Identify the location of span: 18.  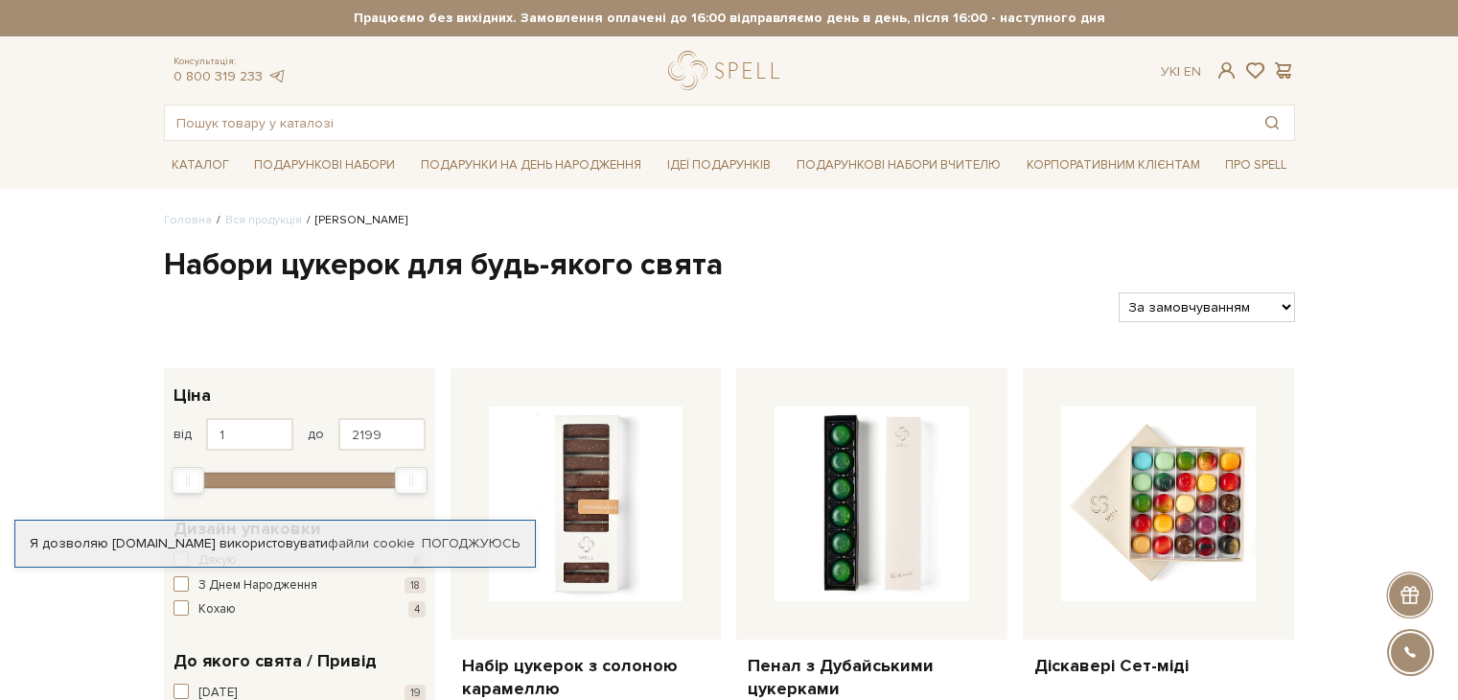
(415, 585).